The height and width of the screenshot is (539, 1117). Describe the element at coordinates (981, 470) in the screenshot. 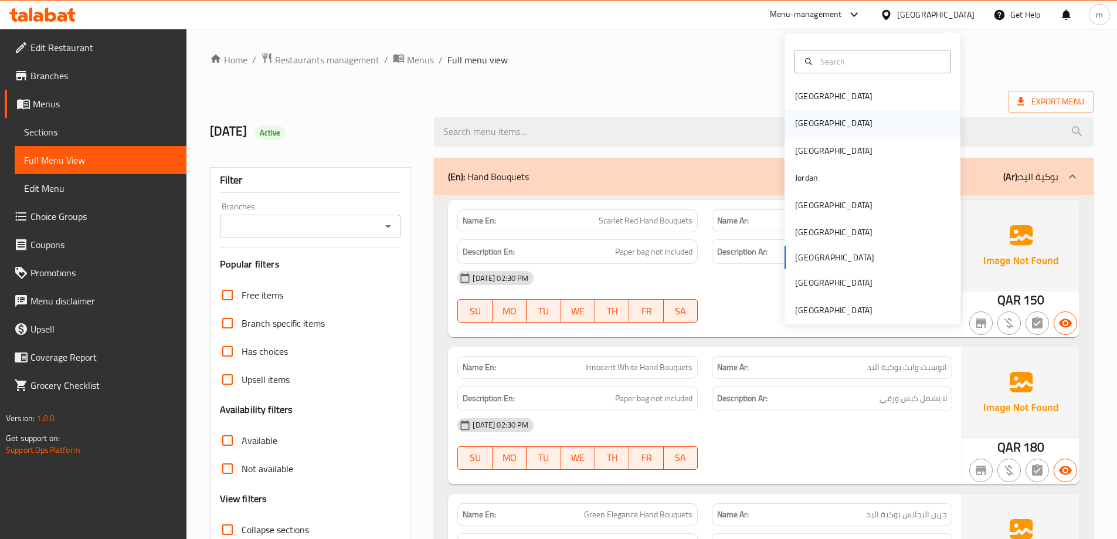

I see `button: Not branch specific item` at that location.